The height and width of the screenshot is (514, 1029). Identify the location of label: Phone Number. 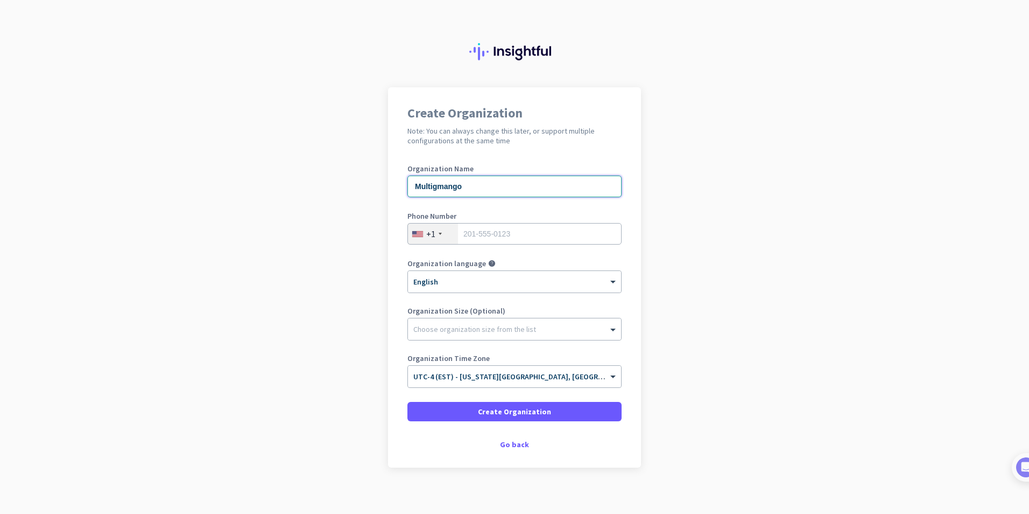
(515, 216).